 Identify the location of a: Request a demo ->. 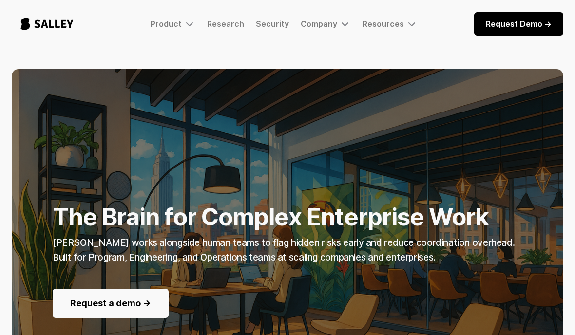
(111, 304).